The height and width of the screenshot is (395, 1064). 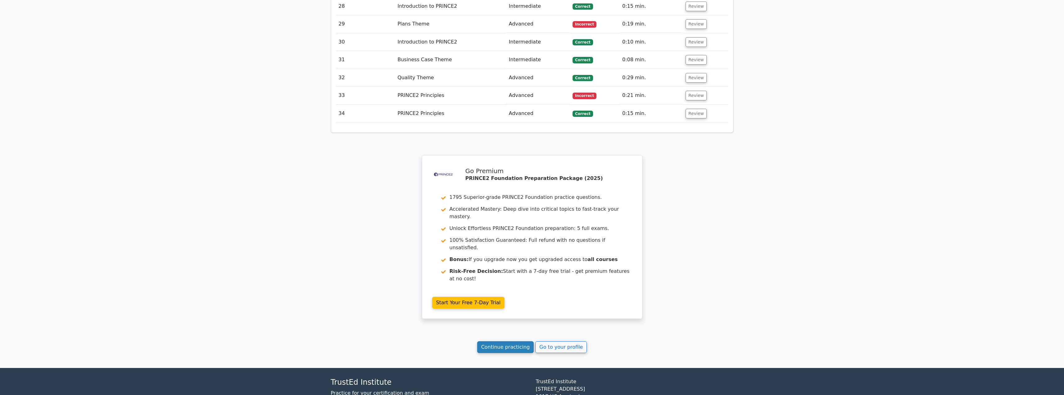 What do you see at coordinates (652, 24) in the screenshot?
I see `td: 0:19 min.` at bounding box center [652, 24].